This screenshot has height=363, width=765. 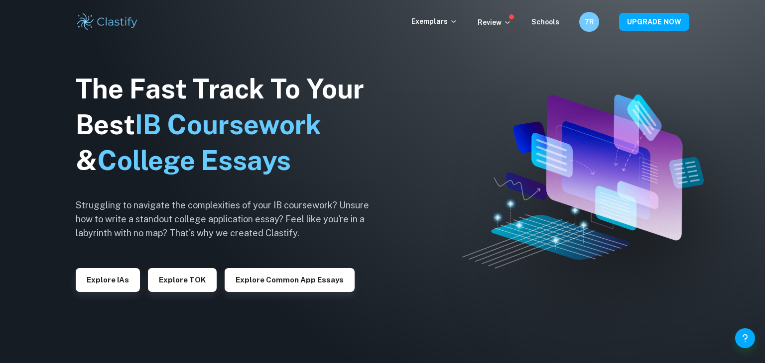 What do you see at coordinates (228, 124) in the screenshot?
I see `span: IB Coursework` at bounding box center [228, 124].